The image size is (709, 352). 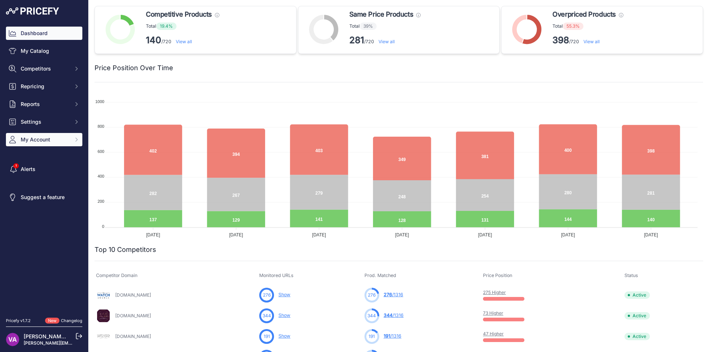 I want to click on h2: Top 10 Competitors, so click(x=125, y=249).